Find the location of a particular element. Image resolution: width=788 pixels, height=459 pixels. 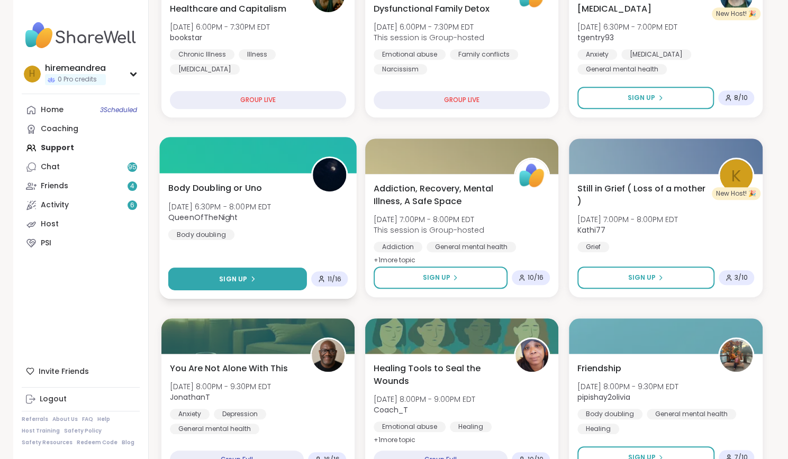

div: PSI is located at coordinates (46, 243).